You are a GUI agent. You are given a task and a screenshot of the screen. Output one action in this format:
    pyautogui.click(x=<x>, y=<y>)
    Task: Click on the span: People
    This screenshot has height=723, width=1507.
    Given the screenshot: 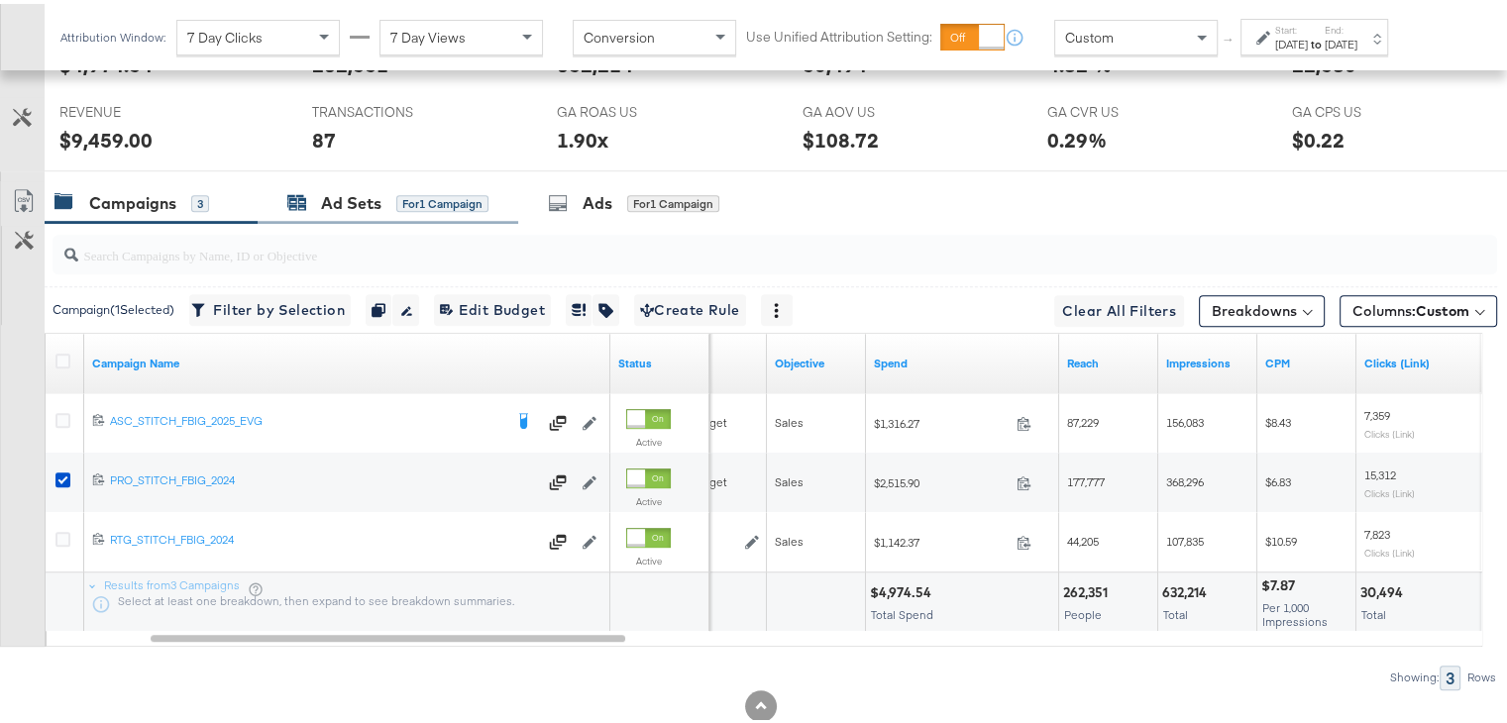 What is the action you would take?
    pyautogui.click(x=1083, y=610)
    